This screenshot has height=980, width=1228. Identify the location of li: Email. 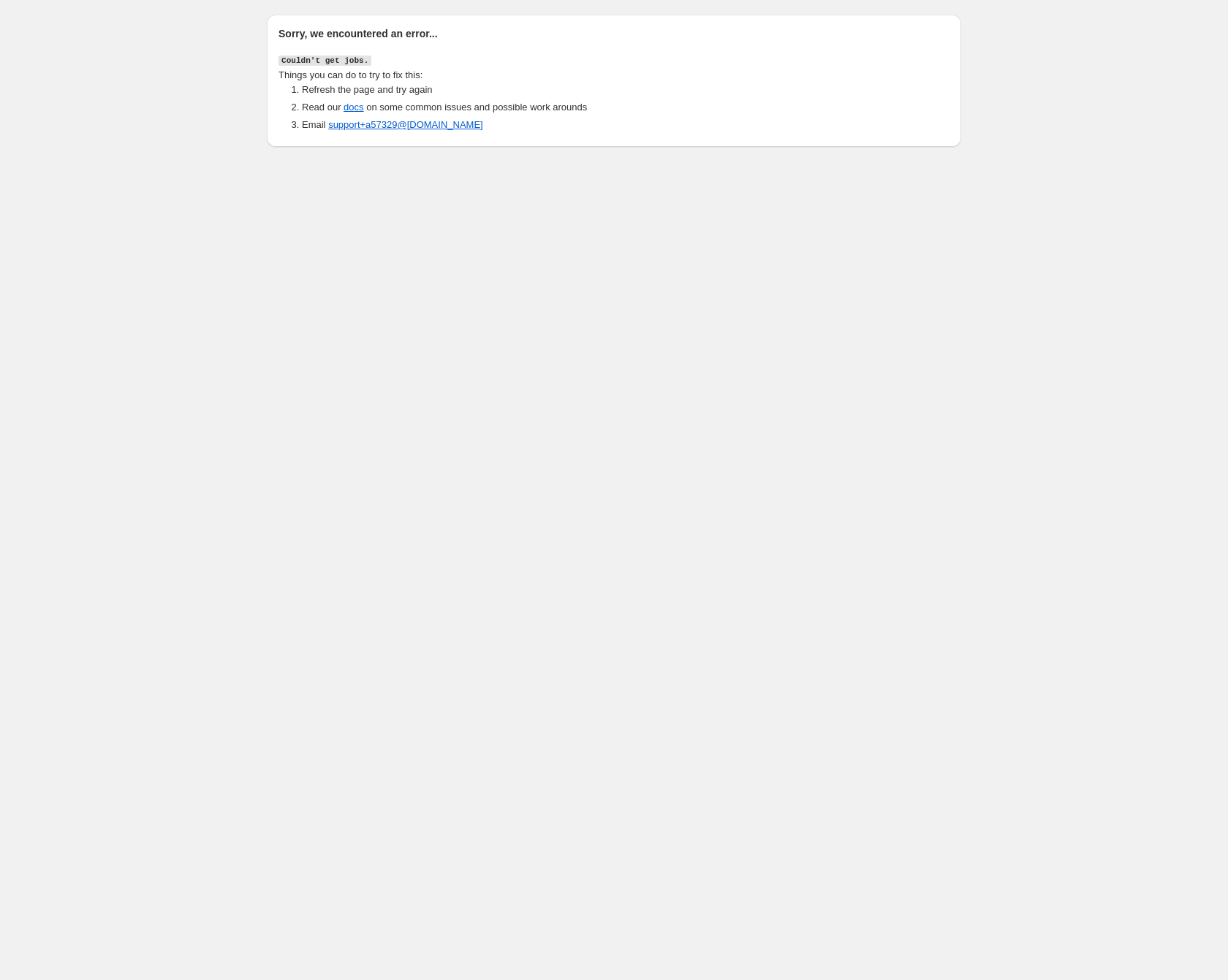
(626, 125).